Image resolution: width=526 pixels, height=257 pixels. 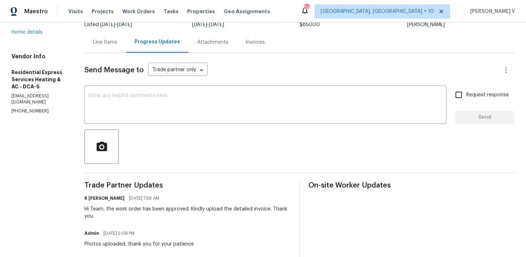 I want to click on h4: Vendor Info, so click(x=39, y=57).